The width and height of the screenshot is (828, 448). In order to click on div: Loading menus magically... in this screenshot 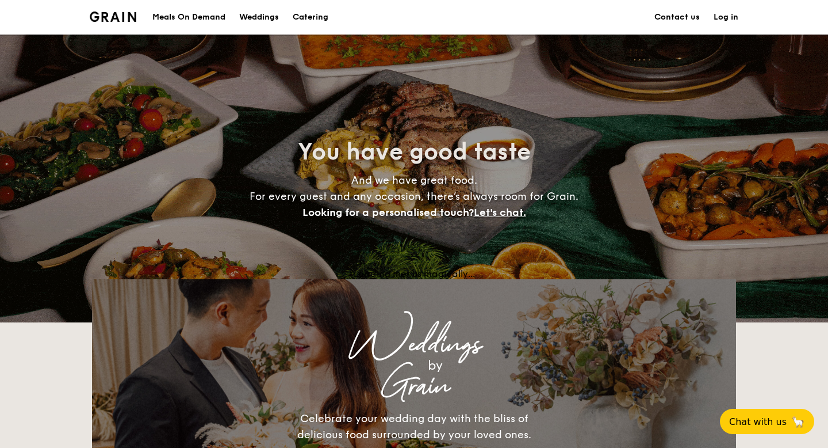, I will do `click(414, 273)`.